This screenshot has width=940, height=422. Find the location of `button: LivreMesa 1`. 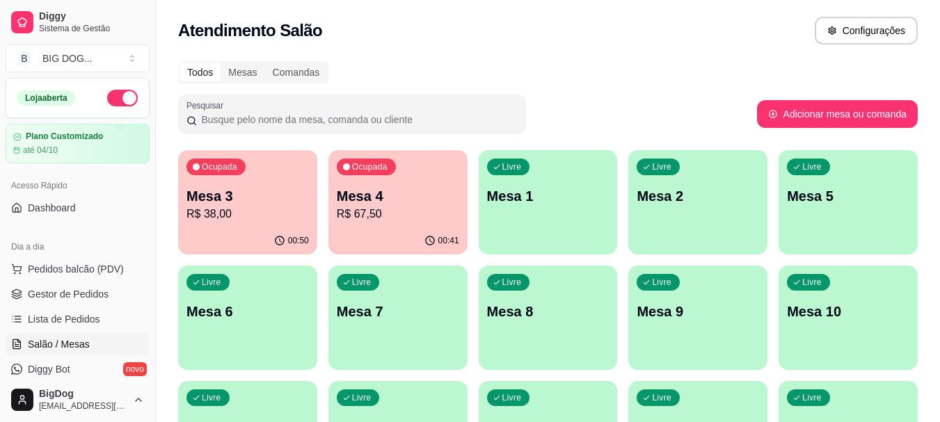

button: LivreMesa 1 is located at coordinates (548, 202).